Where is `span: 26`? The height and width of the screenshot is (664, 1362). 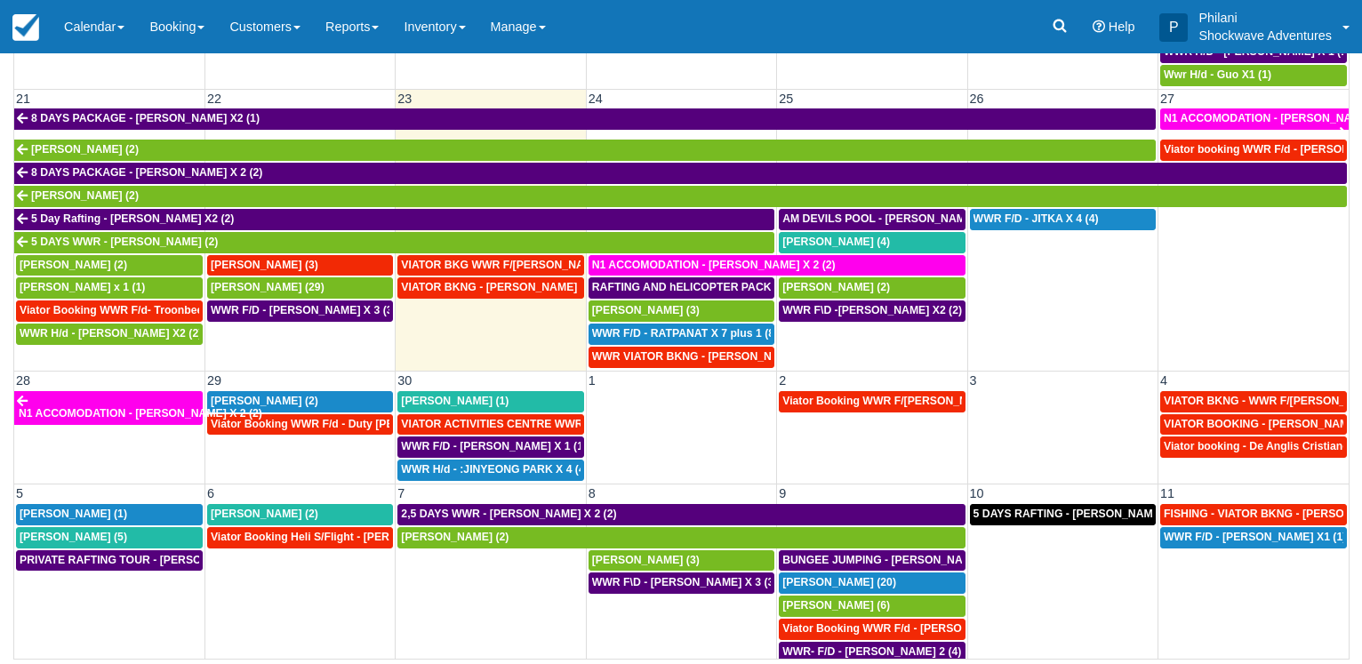 span: 26 is located at coordinates (977, 99).